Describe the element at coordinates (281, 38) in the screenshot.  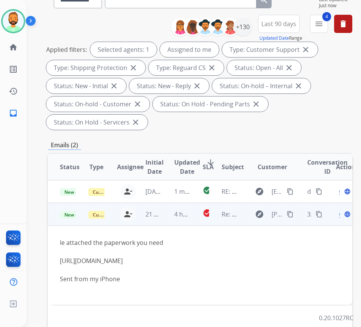
I see `span: Range` at that location.